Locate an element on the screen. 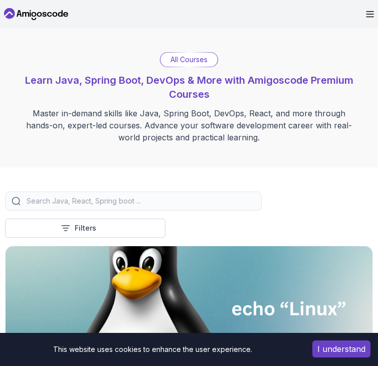 Image resolution: width=378 pixels, height=366 pixels. span: Learn Java, Spring Boot, DevOps & More with Amigoscode Premium Courses is located at coordinates (189, 87).